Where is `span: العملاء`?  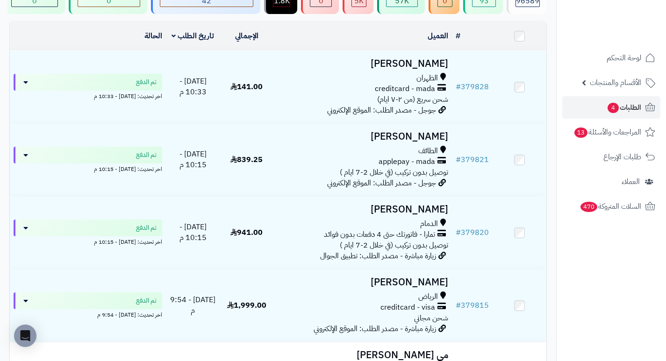 span: العملاء is located at coordinates (630, 182).